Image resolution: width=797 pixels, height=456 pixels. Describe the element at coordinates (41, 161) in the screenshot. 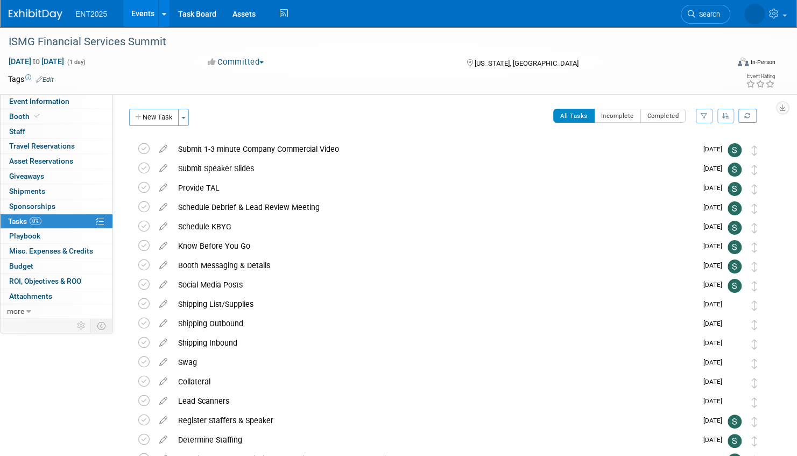

I see `span: Asset Reservations` at that location.